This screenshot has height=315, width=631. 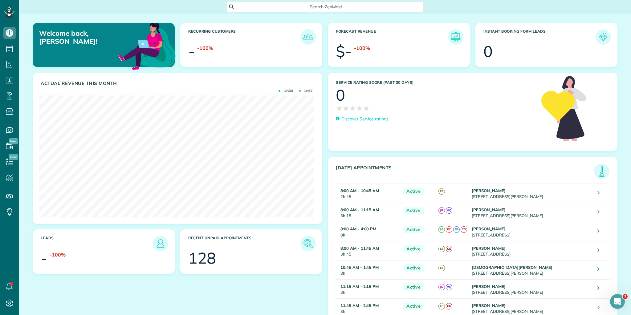 I want to click on h3: Actual Revenue this month, so click(x=178, y=83).